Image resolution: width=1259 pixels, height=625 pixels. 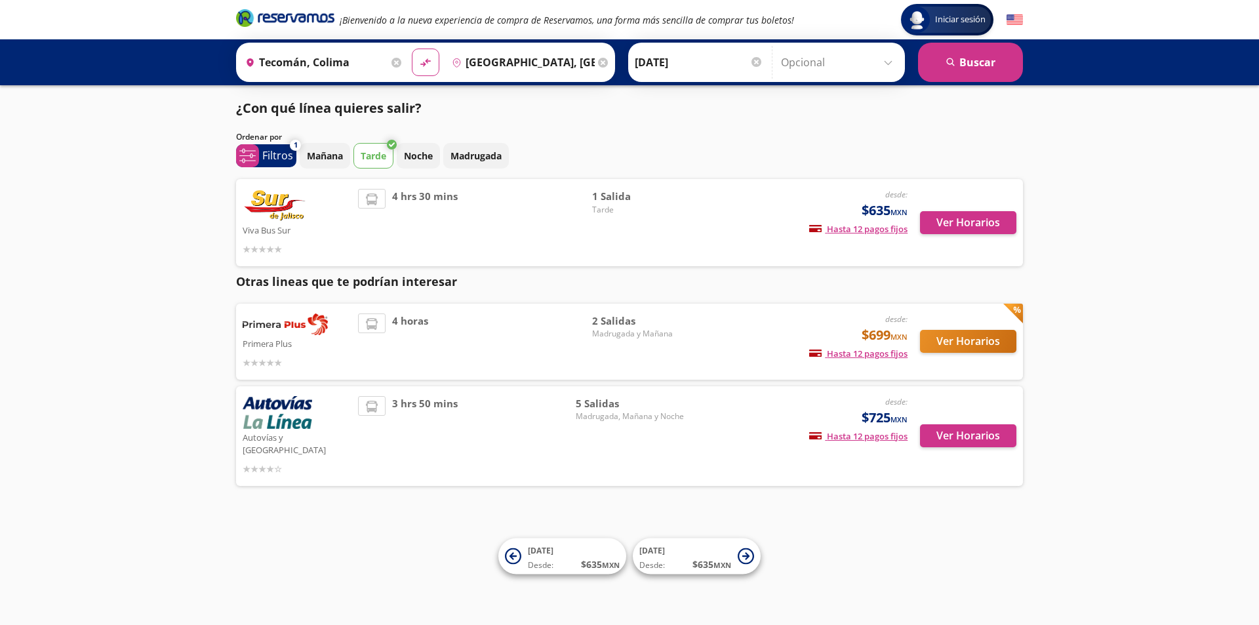 I want to click on p: Madrugada, so click(x=476, y=155).